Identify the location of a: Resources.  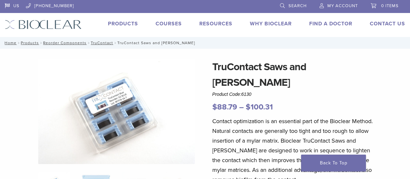
(216, 24).